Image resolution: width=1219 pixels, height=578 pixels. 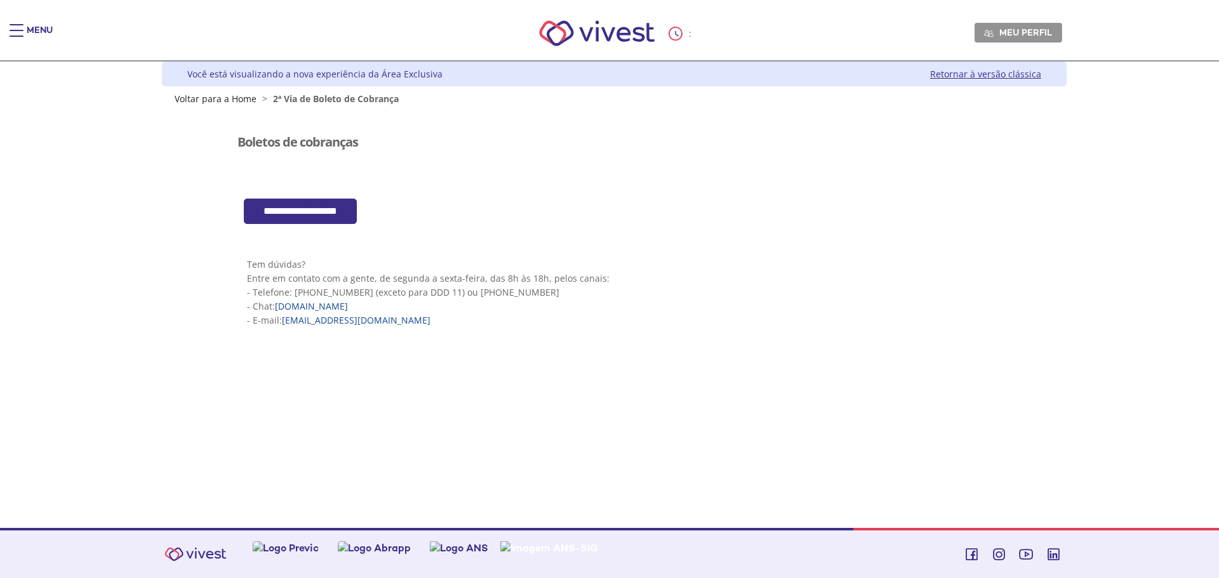 What do you see at coordinates (315, 74) in the screenshot?
I see `div: Você está visualizando a nova experiência da Área Exclusiva` at bounding box center [315, 74].